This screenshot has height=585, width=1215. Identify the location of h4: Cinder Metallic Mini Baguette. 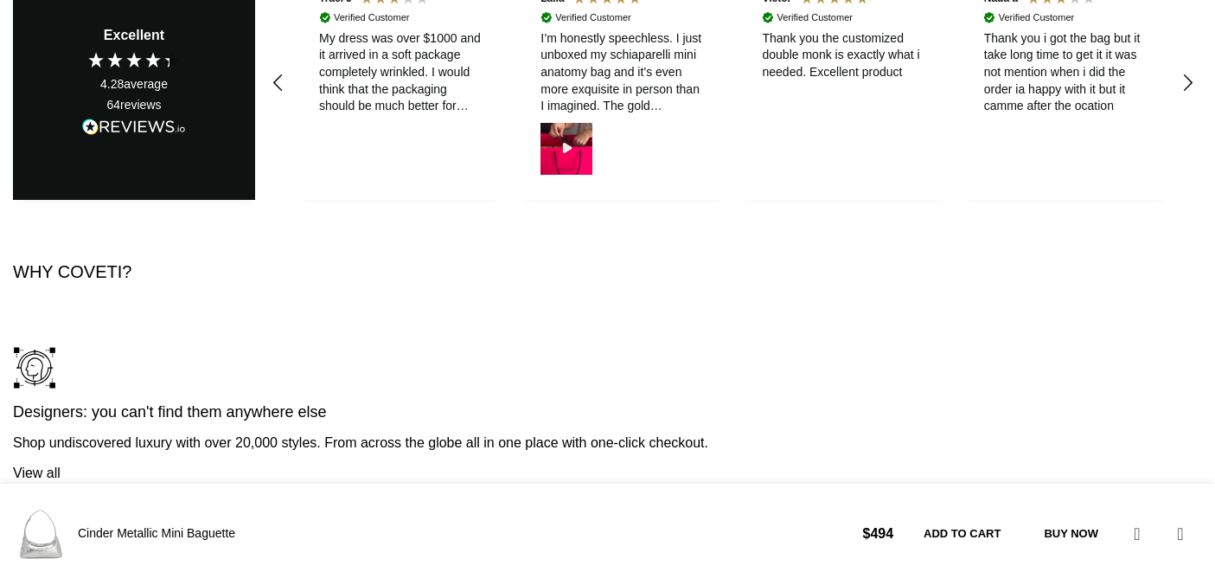
(464, 534).